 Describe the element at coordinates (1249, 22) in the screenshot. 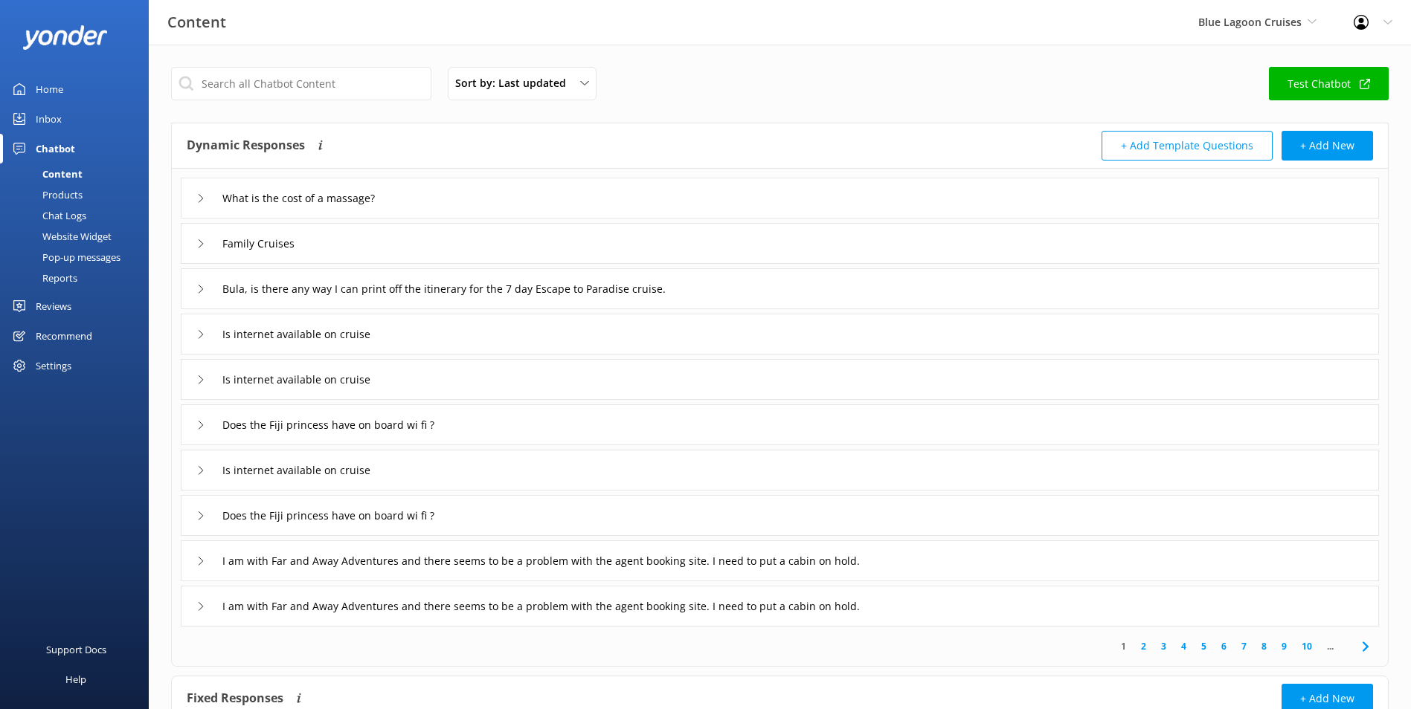

I see `span: Blue Lagoon Cruises` at that location.